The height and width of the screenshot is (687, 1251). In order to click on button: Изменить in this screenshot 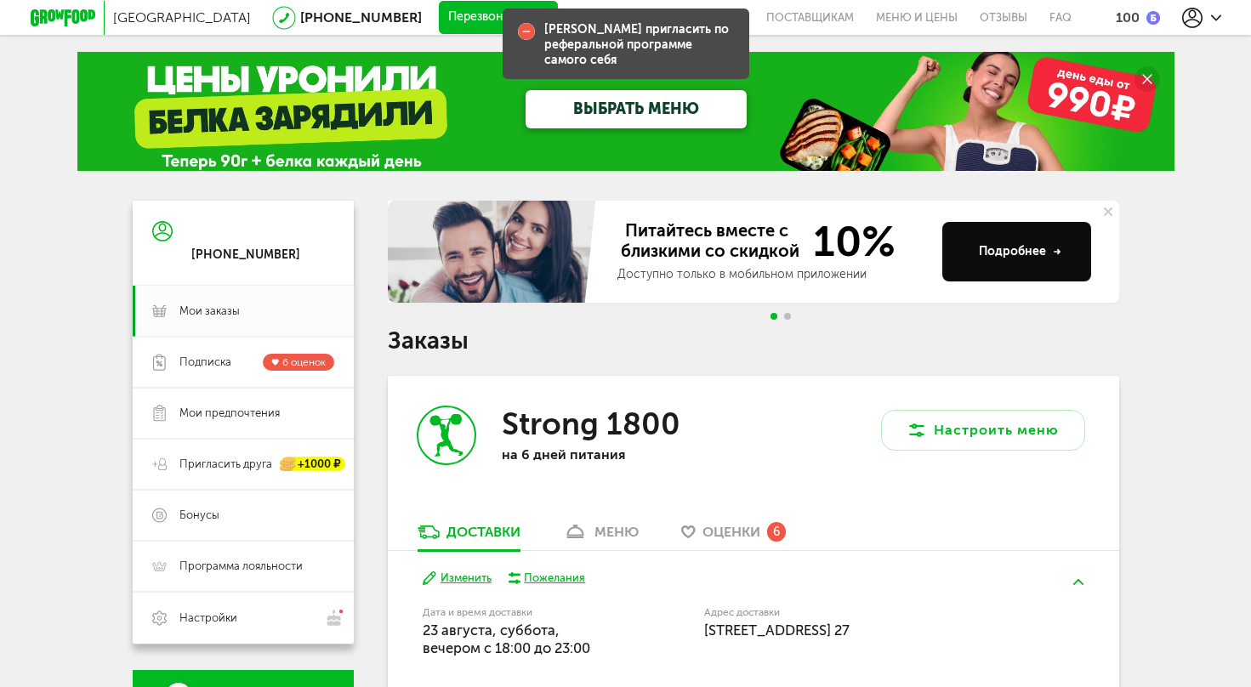, I will do `click(457, 578)`.